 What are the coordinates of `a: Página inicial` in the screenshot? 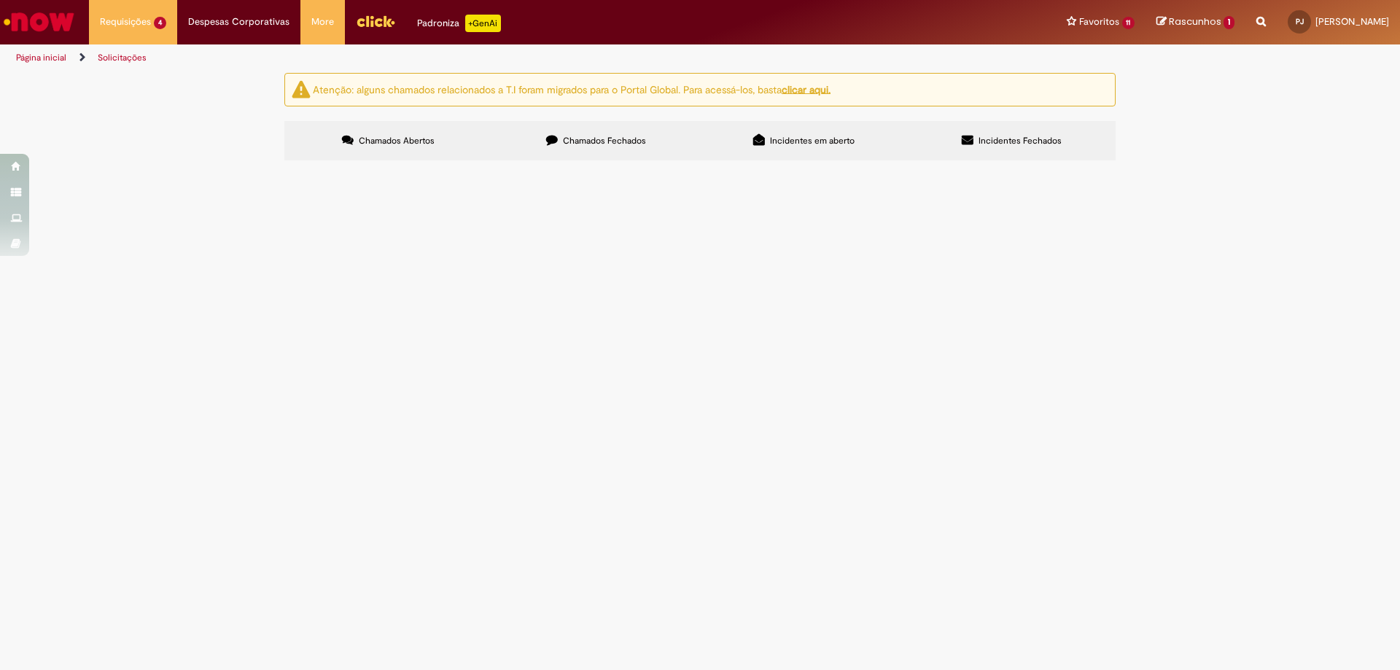 It's located at (41, 58).